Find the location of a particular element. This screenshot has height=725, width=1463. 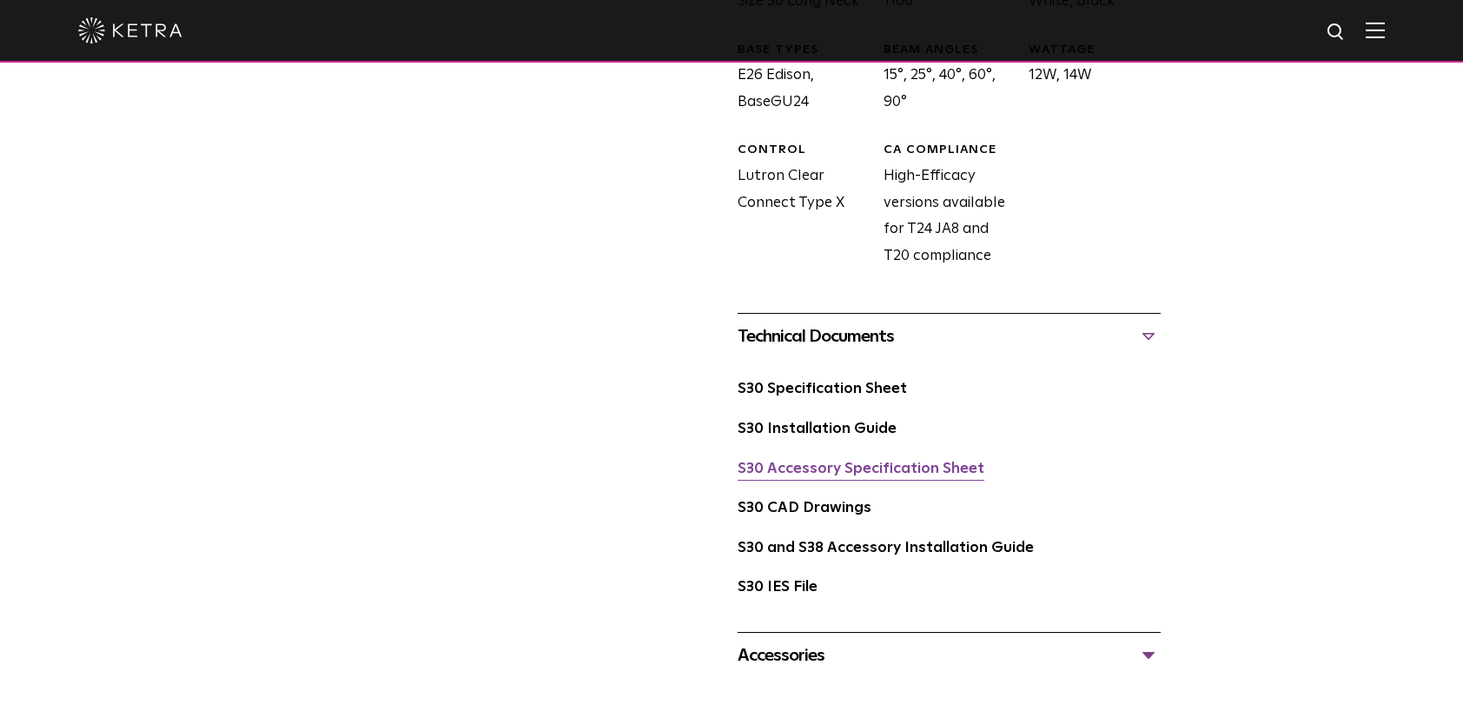

a: S30 and S38 Accessory Installation Guide is located at coordinates (885, 547).